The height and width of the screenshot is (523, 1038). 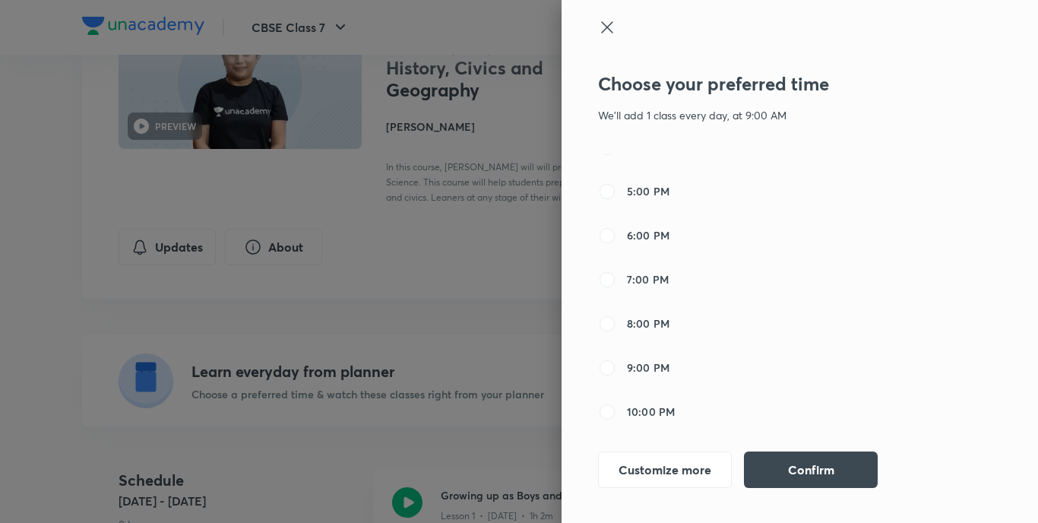 I want to click on span: 8:00 PM, so click(x=648, y=323).